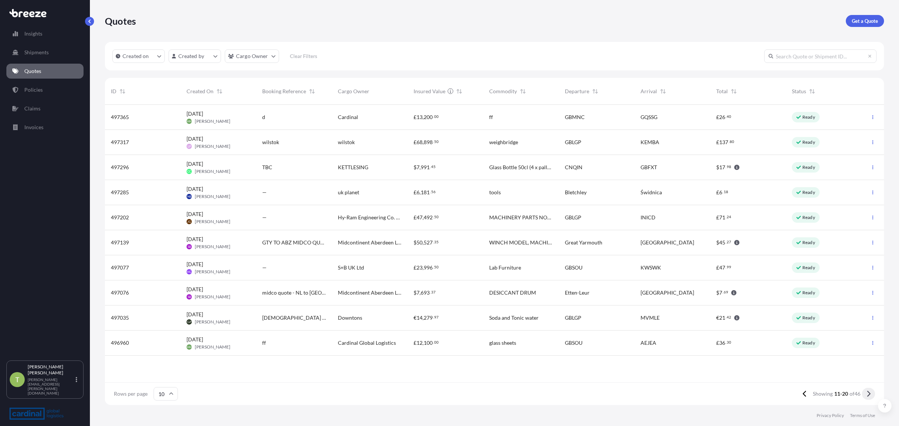  Describe the element at coordinates (722, 117) in the screenshot. I see `span: 26` at that location.